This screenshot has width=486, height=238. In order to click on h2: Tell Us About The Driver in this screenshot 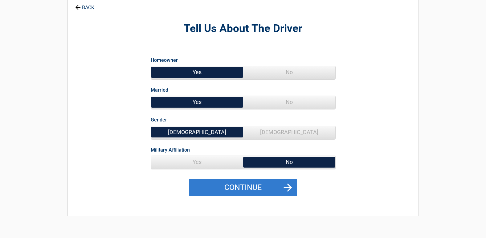, I will do `click(243, 29)`.